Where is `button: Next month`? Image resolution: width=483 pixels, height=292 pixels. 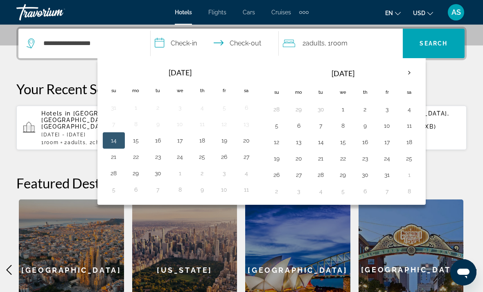 button: Next month is located at coordinates (409, 73).